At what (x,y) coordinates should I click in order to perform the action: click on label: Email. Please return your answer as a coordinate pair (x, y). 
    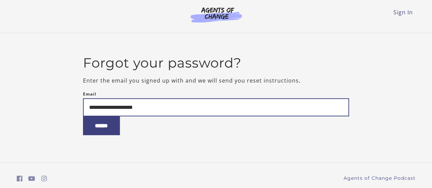
    Looking at the image, I should click on (89, 94).